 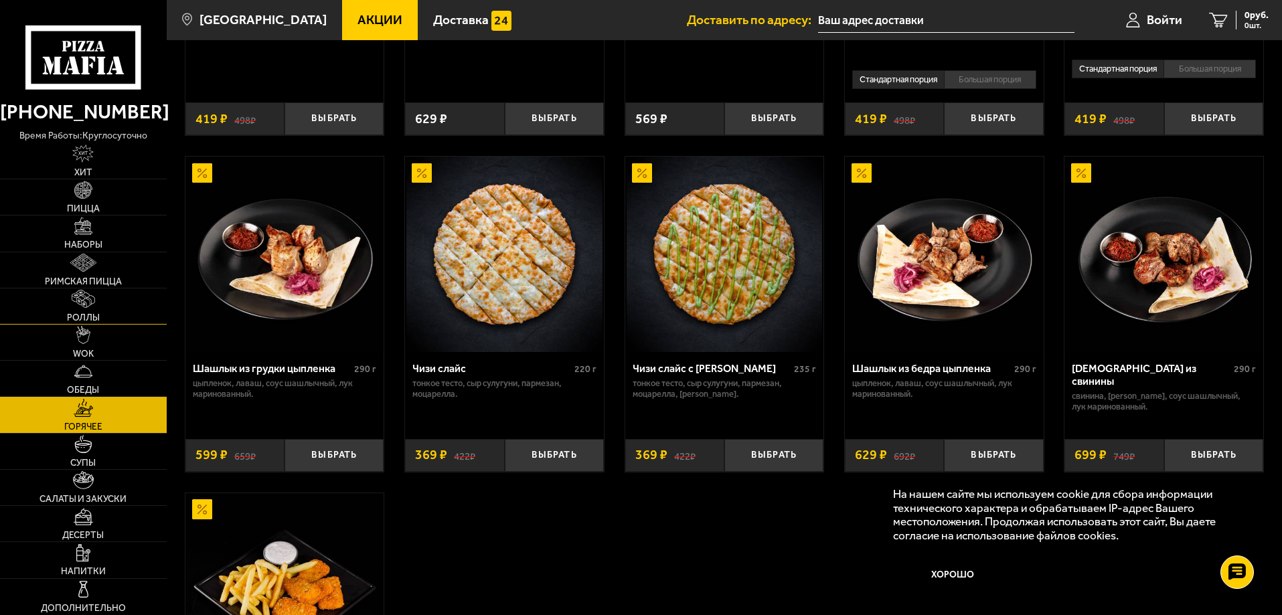 What do you see at coordinates (83, 245) in the screenshot?
I see `span: Наборы` at bounding box center [83, 245].